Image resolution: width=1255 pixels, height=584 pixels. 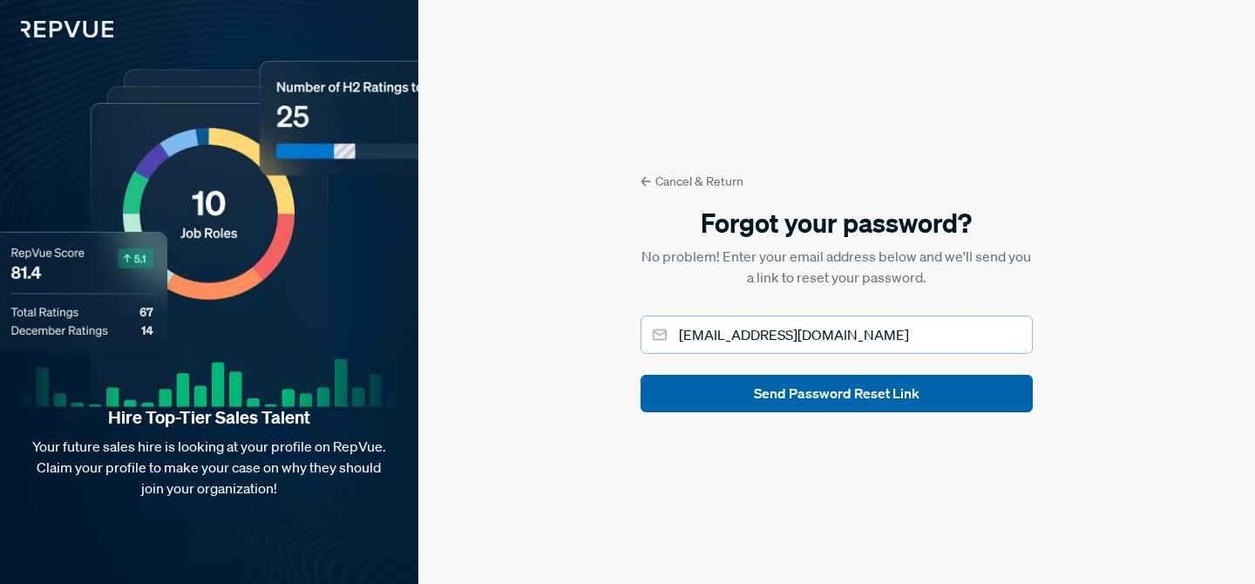 I want to click on button: Send Password Reset Link, so click(x=837, y=393).